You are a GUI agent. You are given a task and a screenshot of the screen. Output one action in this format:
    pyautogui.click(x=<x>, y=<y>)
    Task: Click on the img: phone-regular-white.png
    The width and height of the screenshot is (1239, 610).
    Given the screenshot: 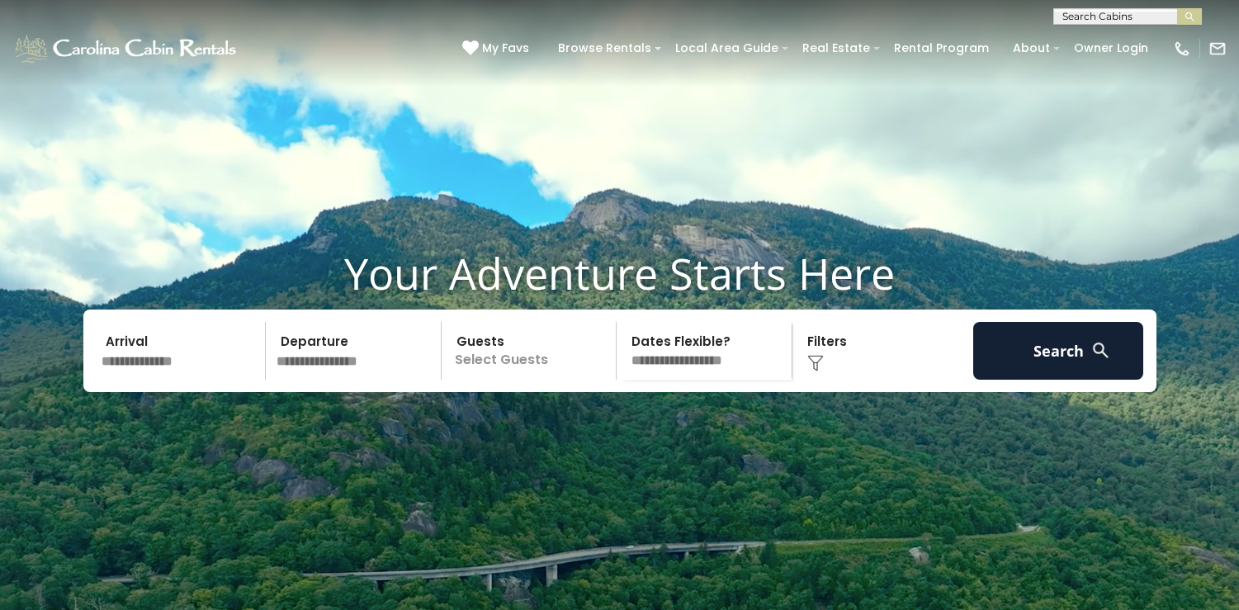 What is the action you would take?
    pyautogui.click(x=1182, y=49)
    